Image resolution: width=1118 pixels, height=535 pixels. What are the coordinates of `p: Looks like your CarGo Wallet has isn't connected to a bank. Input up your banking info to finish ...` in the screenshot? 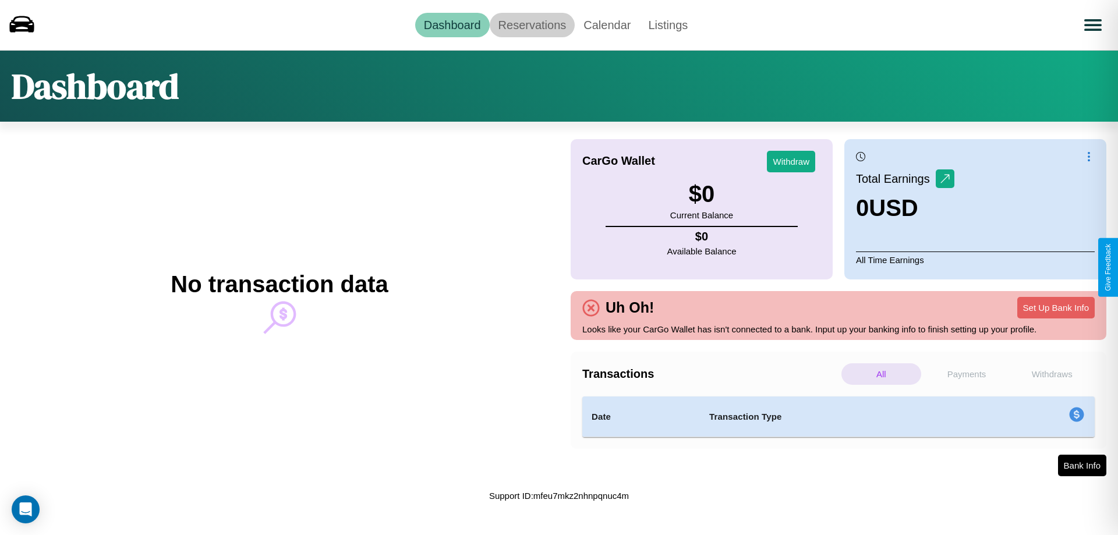 It's located at (839, 329).